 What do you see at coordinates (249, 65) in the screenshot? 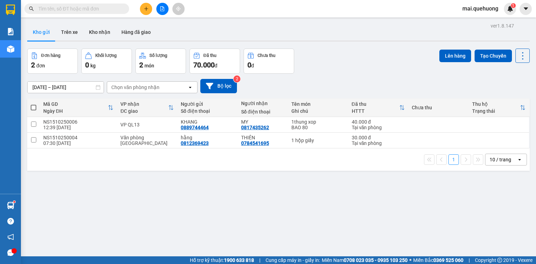
I see `span: 0` at bounding box center [249, 65].